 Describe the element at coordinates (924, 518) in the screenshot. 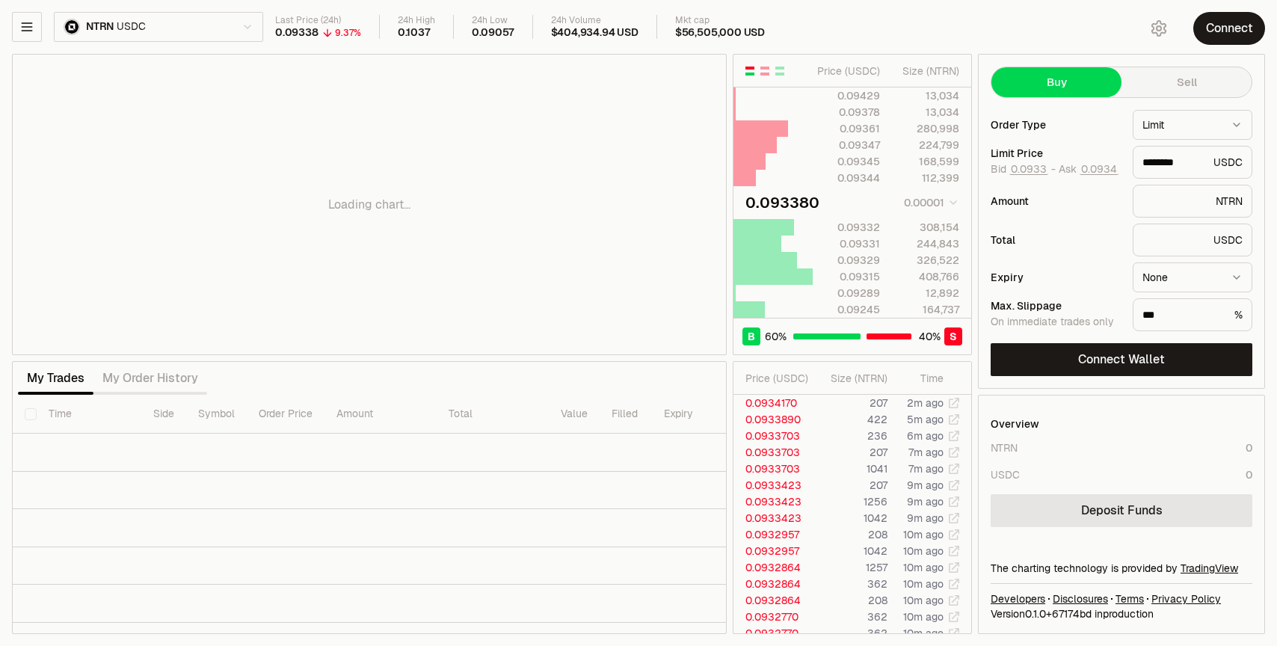

I see `time: 9m ago` at that location.